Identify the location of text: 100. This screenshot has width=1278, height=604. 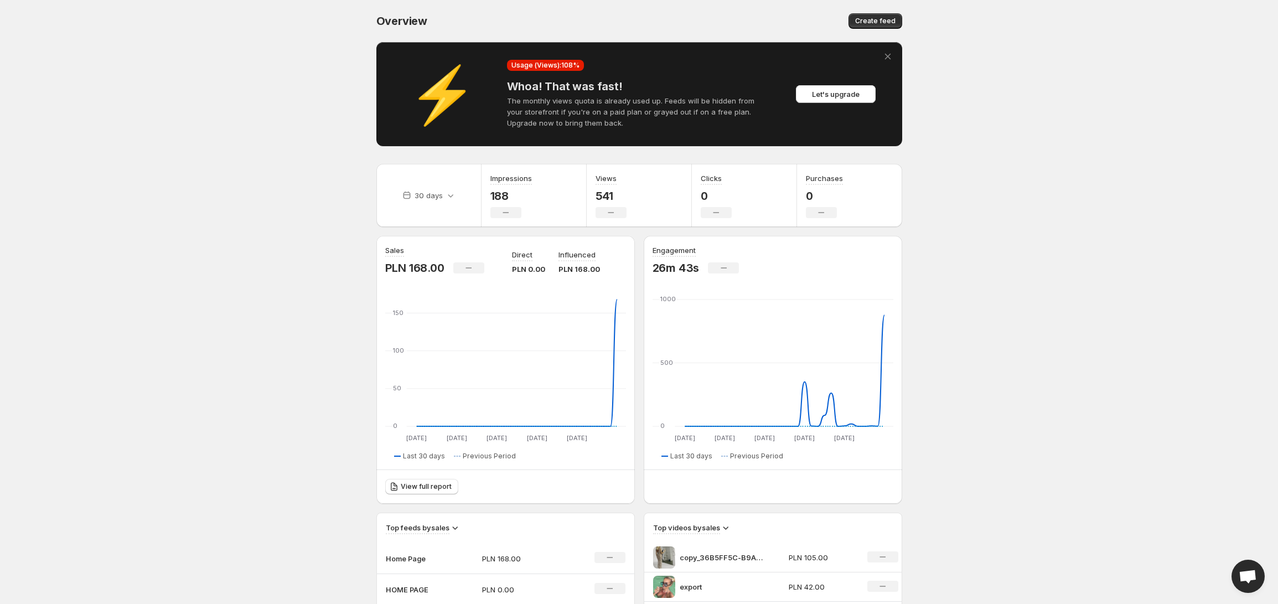
(399, 350).